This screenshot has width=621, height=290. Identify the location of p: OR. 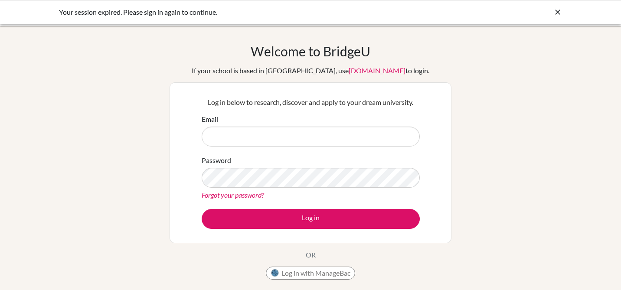
(311, 255).